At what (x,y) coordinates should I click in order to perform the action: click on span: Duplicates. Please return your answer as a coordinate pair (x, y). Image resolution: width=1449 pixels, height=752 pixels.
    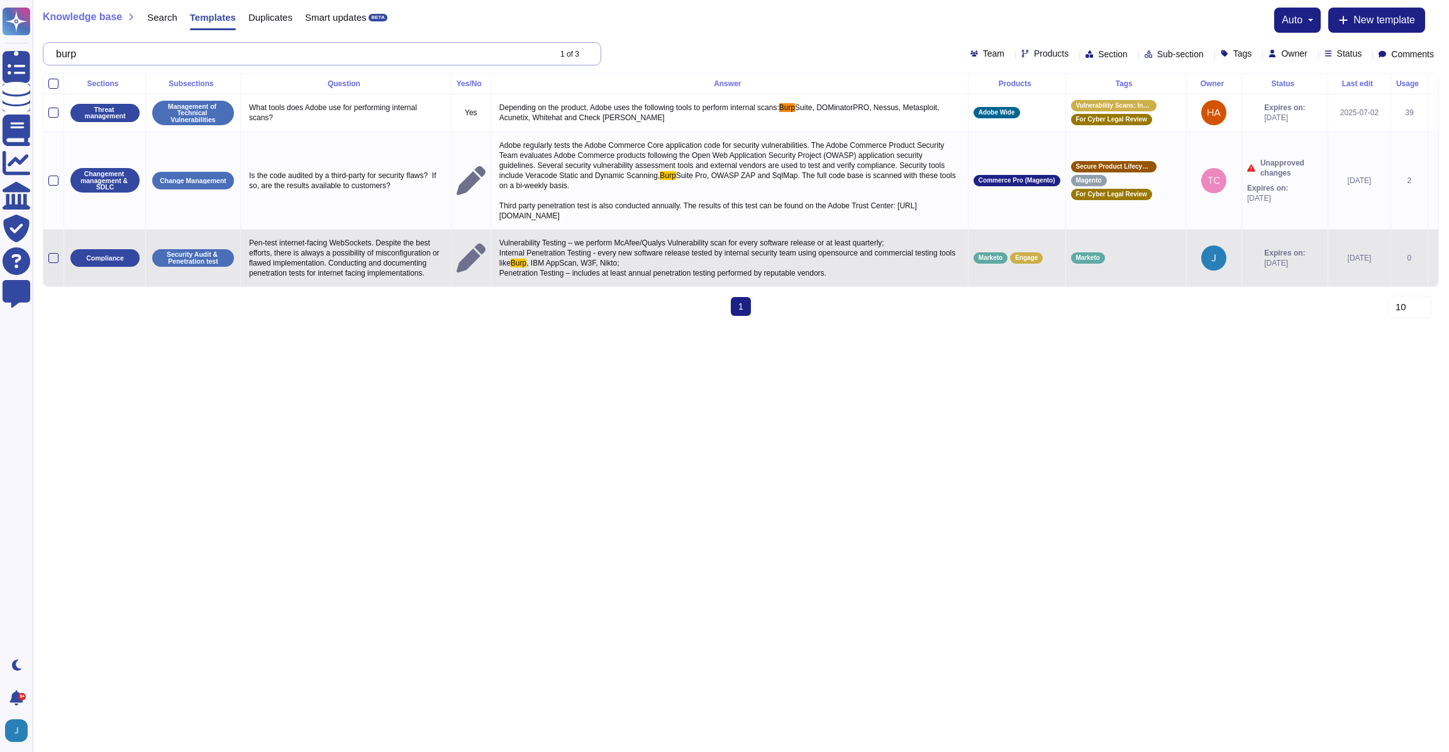
    Looking at the image, I should click on (270, 17).